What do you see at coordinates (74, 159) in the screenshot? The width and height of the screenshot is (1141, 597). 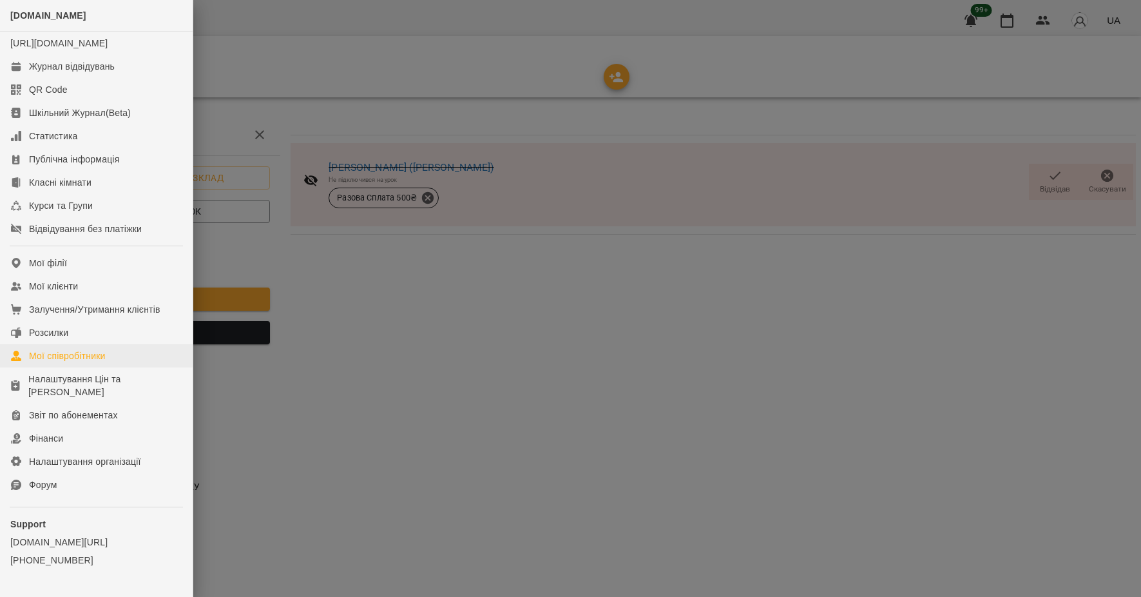 I see `div: Публічна інформація` at bounding box center [74, 159].